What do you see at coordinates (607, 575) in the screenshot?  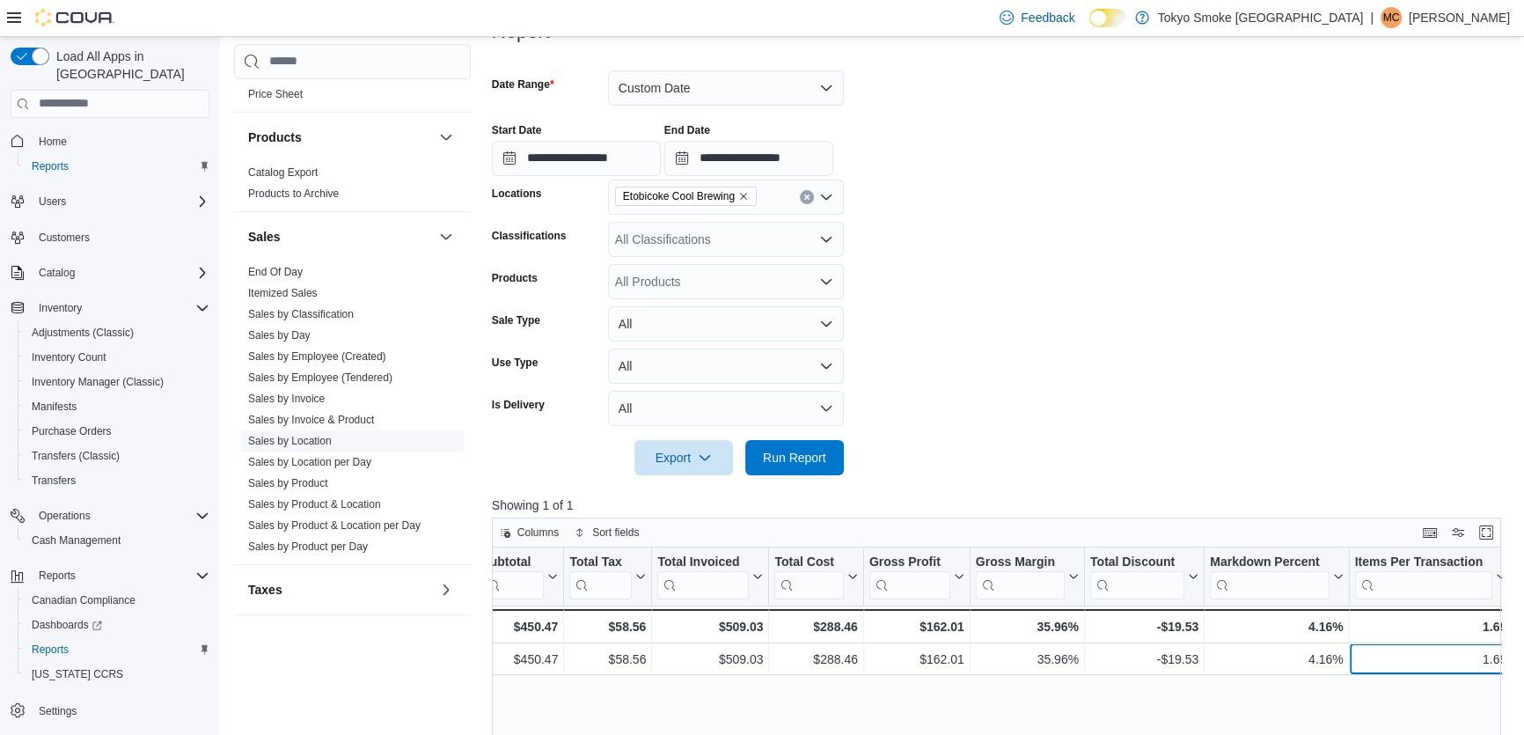 I see `button: Total Tax` at bounding box center [607, 575].